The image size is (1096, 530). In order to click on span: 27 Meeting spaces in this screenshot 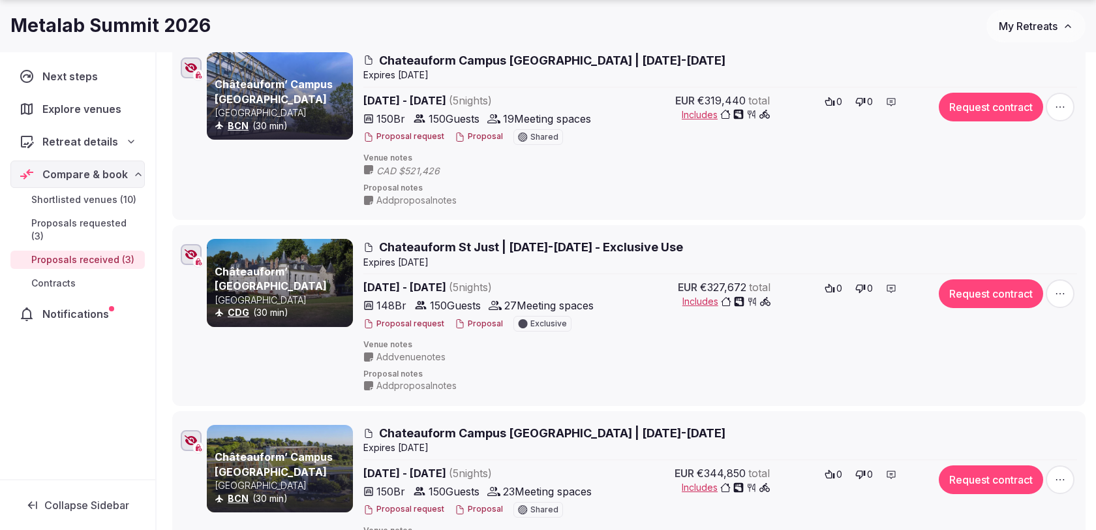, I will do `click(549, 305)`.